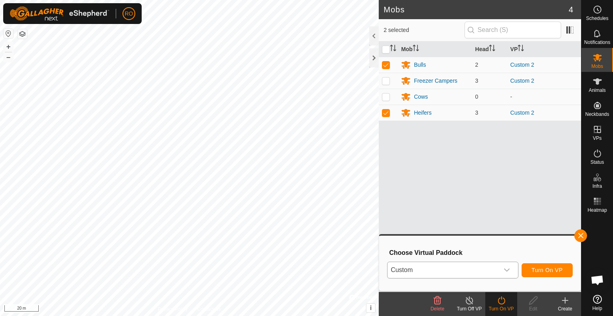 The image size is (613, 316). What do you see at coordinates (481, 252) in the screenshot?
I see `h3: Choose Virtual Paddock` at bounding box center [481, 252].